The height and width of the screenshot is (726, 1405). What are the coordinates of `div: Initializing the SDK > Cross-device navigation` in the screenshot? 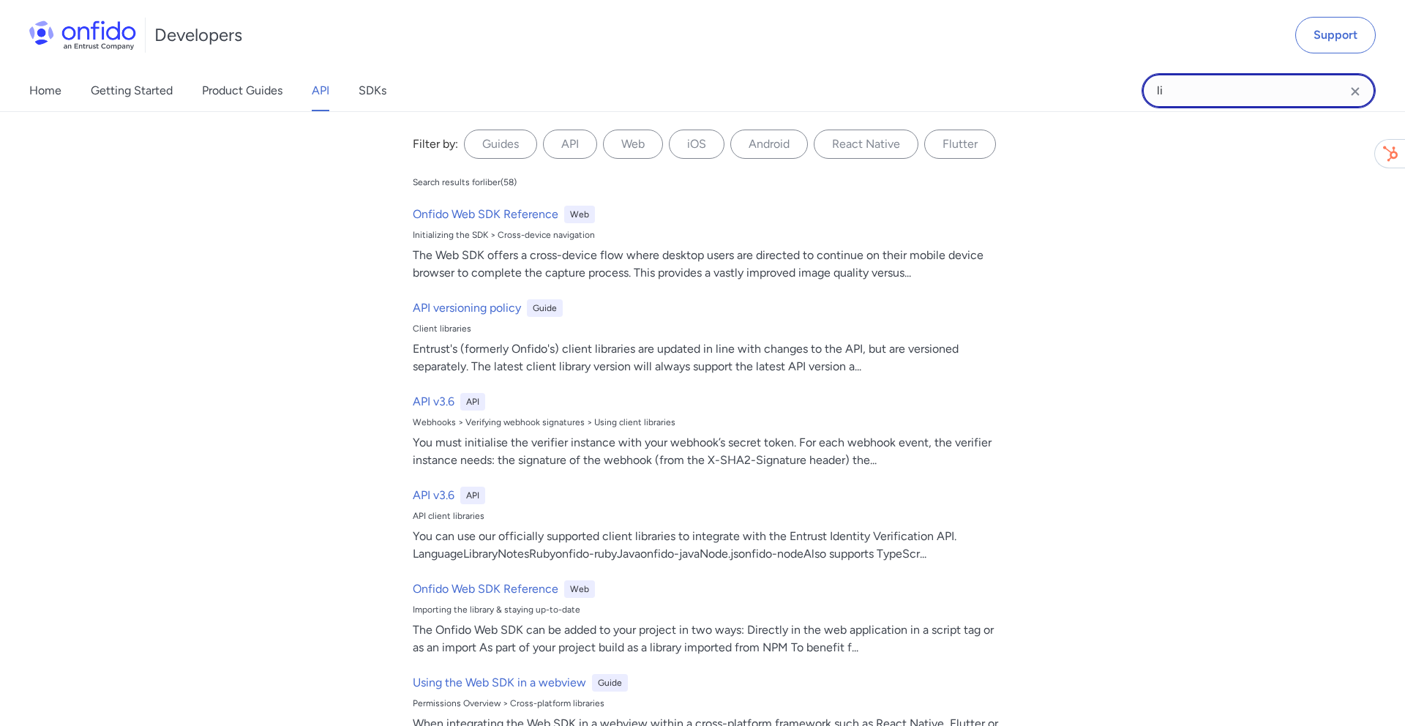 It's located at (708, 235).